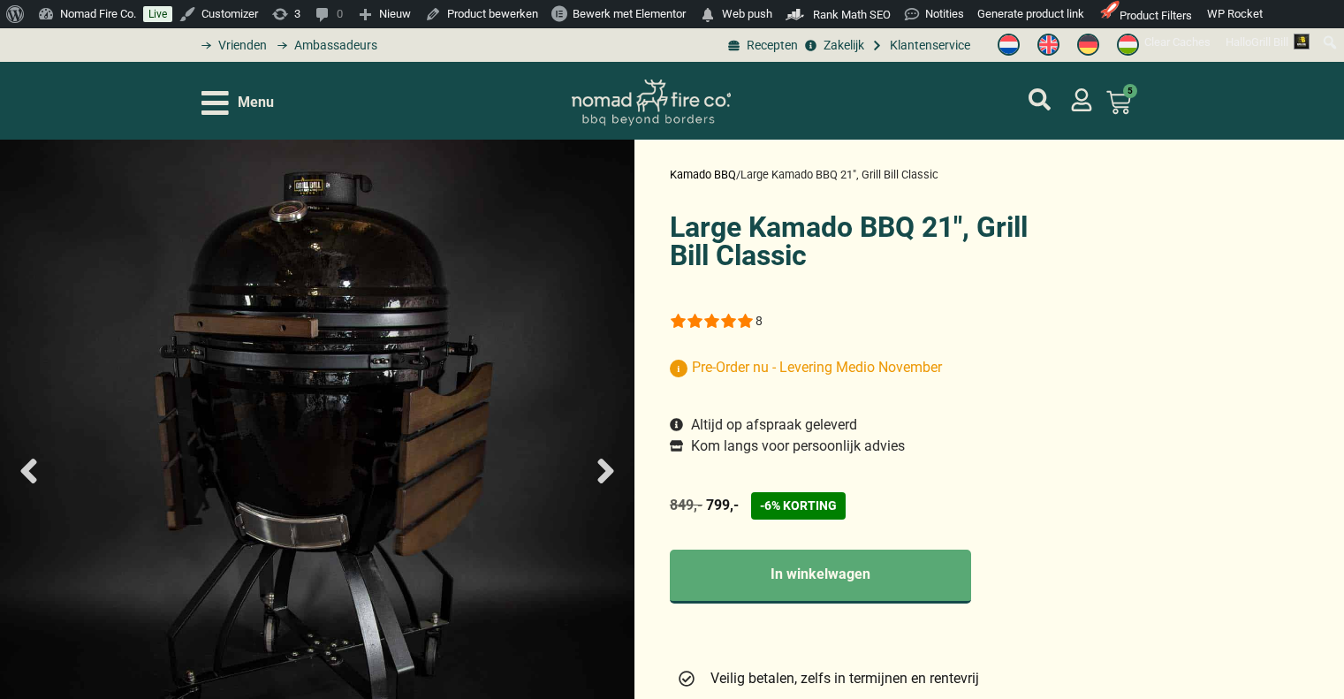  What do you see at coordinates (769, 45) in the screenshot?
I see `span: Recepten` at bounding box center [769, 45].